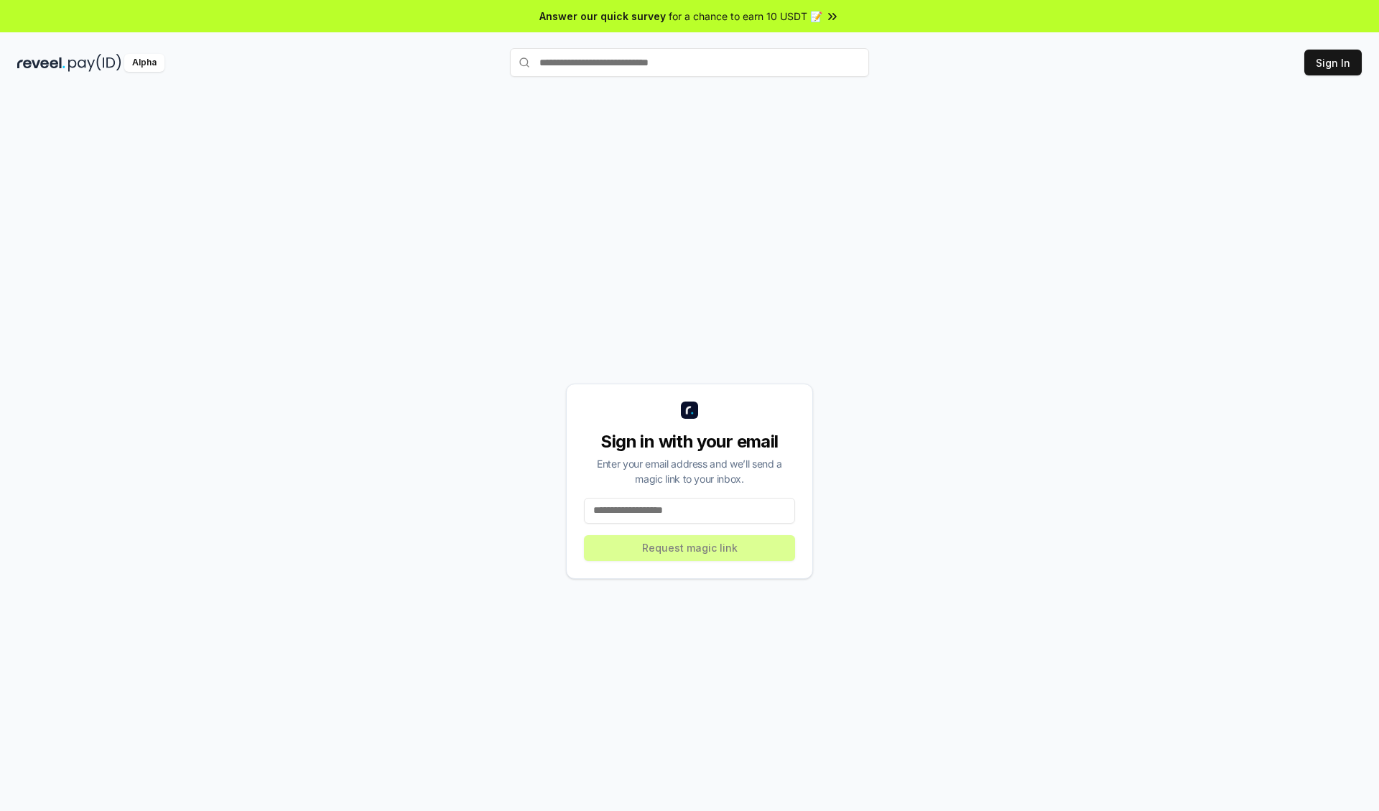  Describe the element at coordinates (746, 16) in the screenshot. I see `span: for a chance to earn 10 USDT 📝` at that location.